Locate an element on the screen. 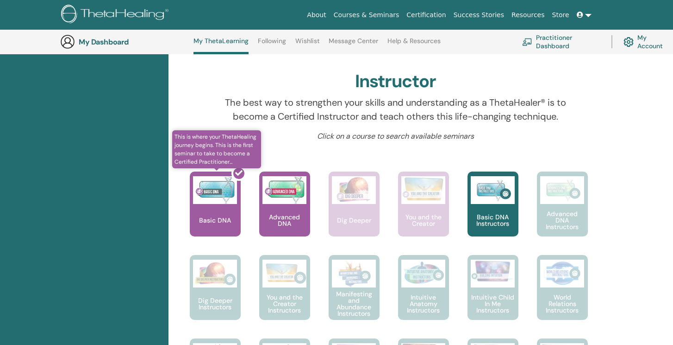 This screenshot has height=345, width=673. img: Basic DNA Instructors is located at coordinates (493, 190).